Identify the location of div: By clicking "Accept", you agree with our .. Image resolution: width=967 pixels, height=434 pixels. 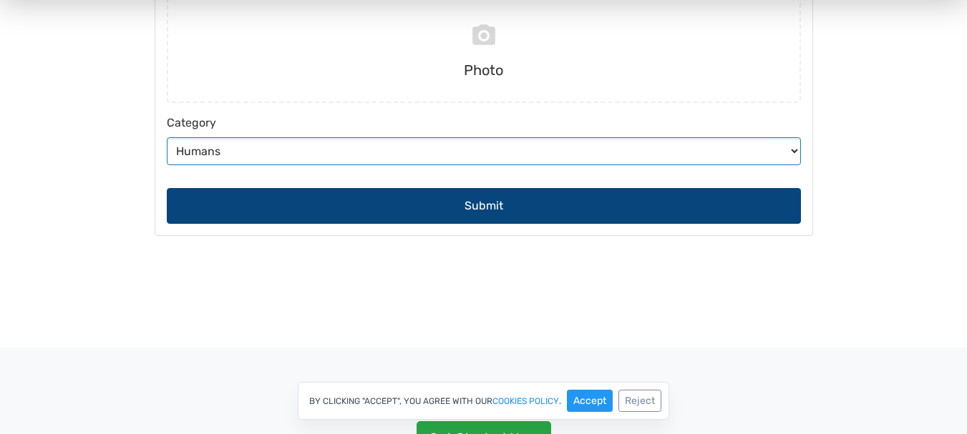
(483, 401).